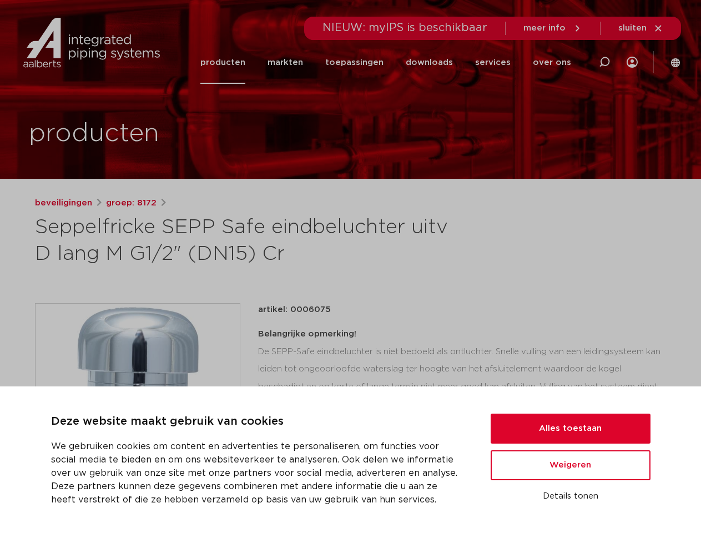 The height and width of the screenshot is (533, 701). I want to click on a: groep: 8172, so click(131, 203).